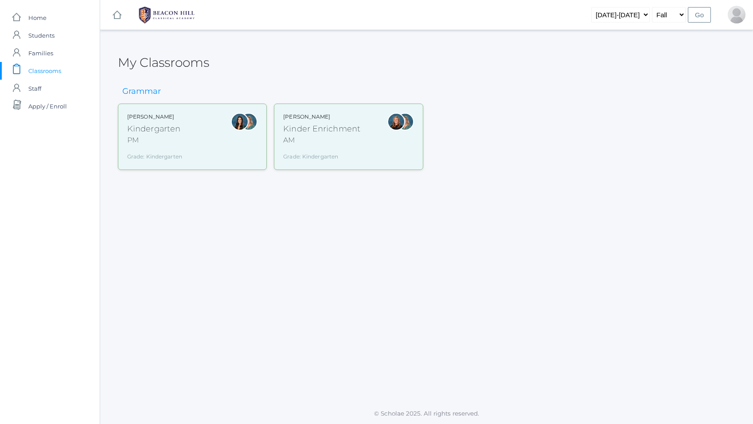  What do you see at coordinates (37, 18) in the screenshot?
I see `span: Home` at bounding box center [37, 18].